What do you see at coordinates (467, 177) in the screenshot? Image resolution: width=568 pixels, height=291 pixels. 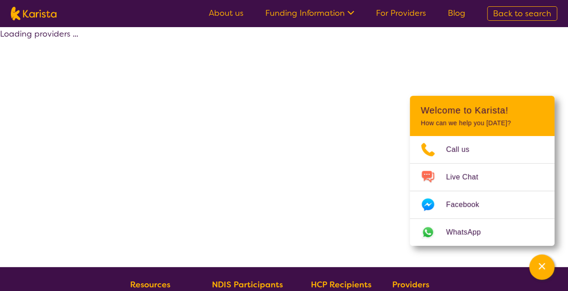 I see `span: Live Chat` at bounding box center [467, 177].